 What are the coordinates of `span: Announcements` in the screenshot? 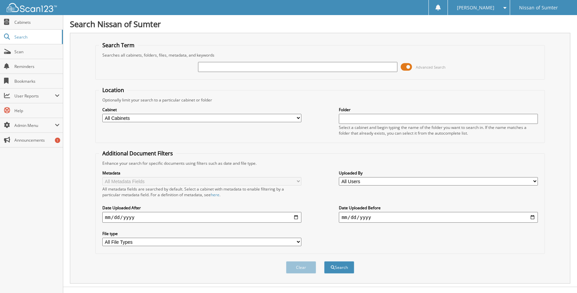 It's located at (37, 140).